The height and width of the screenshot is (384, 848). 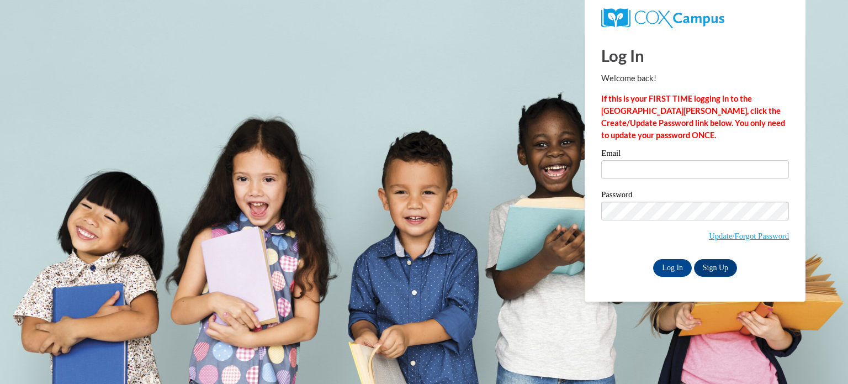 What do you see at coordinates (749, 236) in the screenshot?
I see `a: Update/Forgot Password` at bounding box center [749, 236].